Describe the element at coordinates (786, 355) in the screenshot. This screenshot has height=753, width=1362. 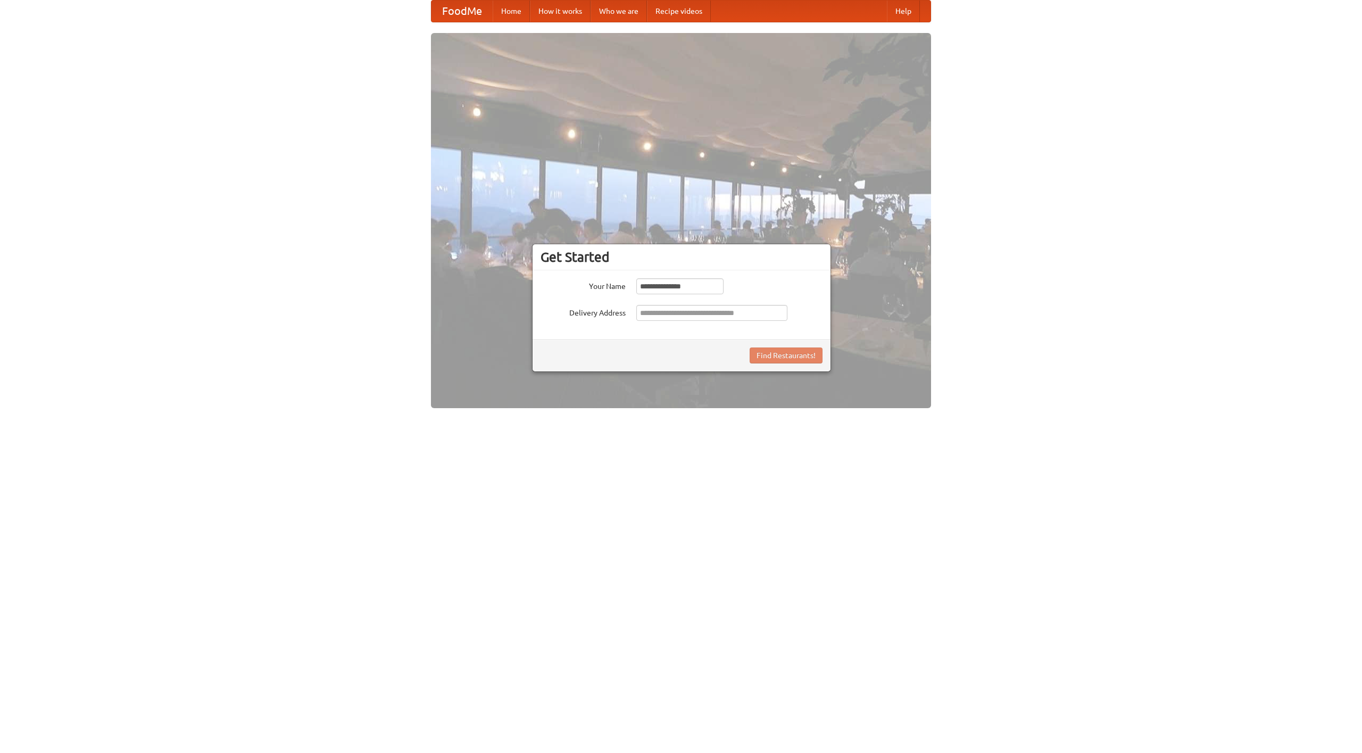
I see `button: Find Restaurants!` at that location.